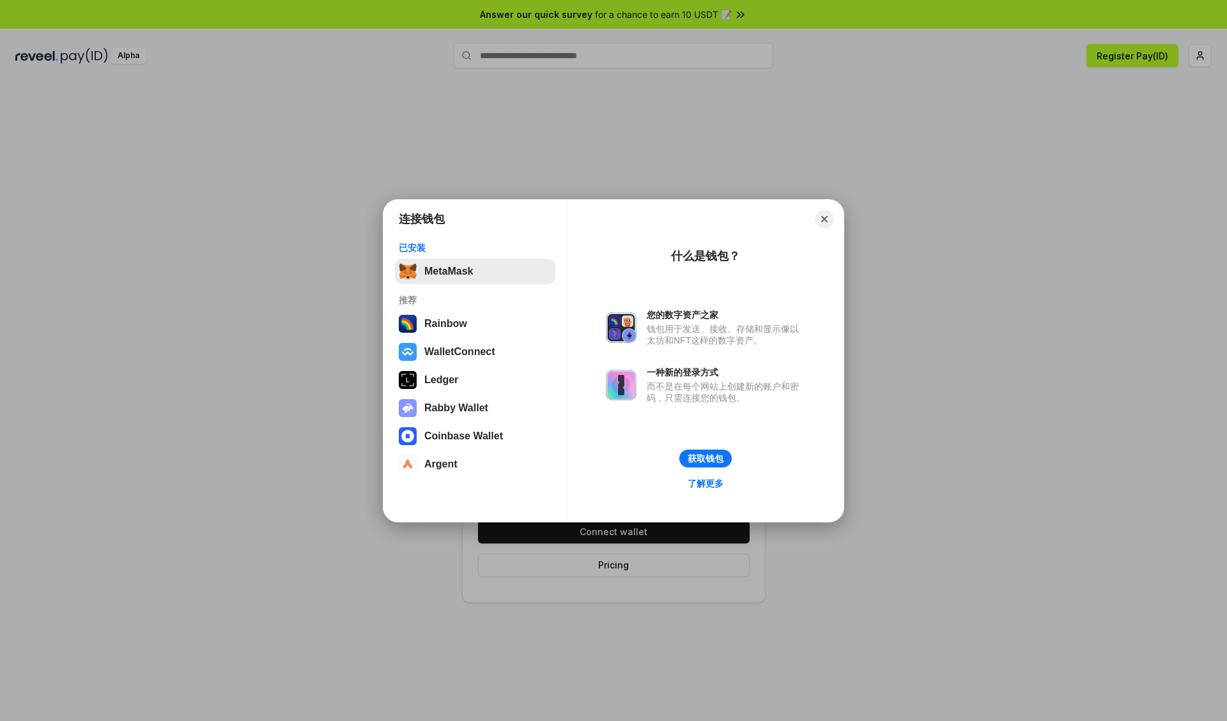 This screenshot has width=1227, height=721. Describe the element at coordinates (705, 484) in the screenshot. I see `div: 了解更多` at that location.